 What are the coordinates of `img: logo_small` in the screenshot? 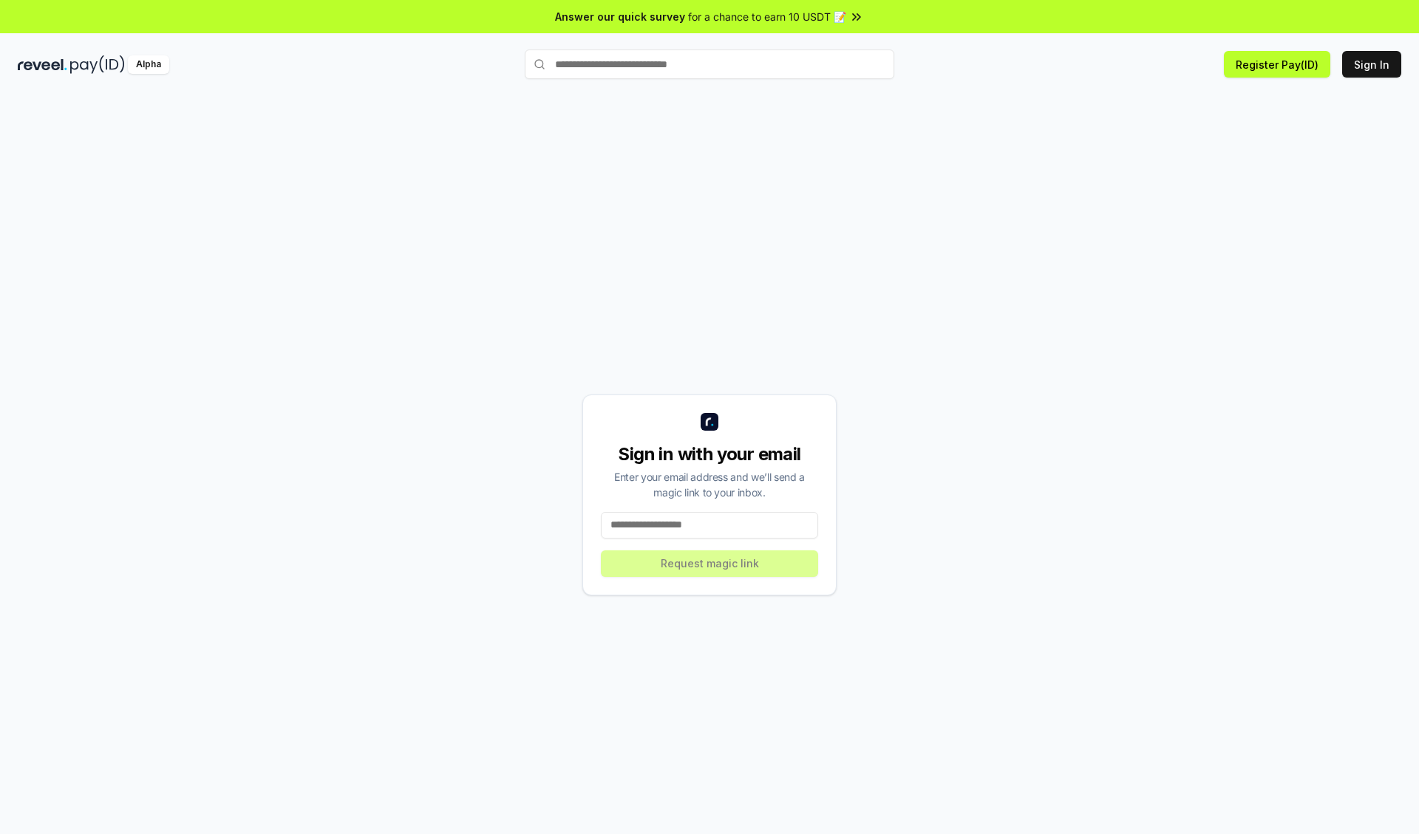 It's located at (709, 422).